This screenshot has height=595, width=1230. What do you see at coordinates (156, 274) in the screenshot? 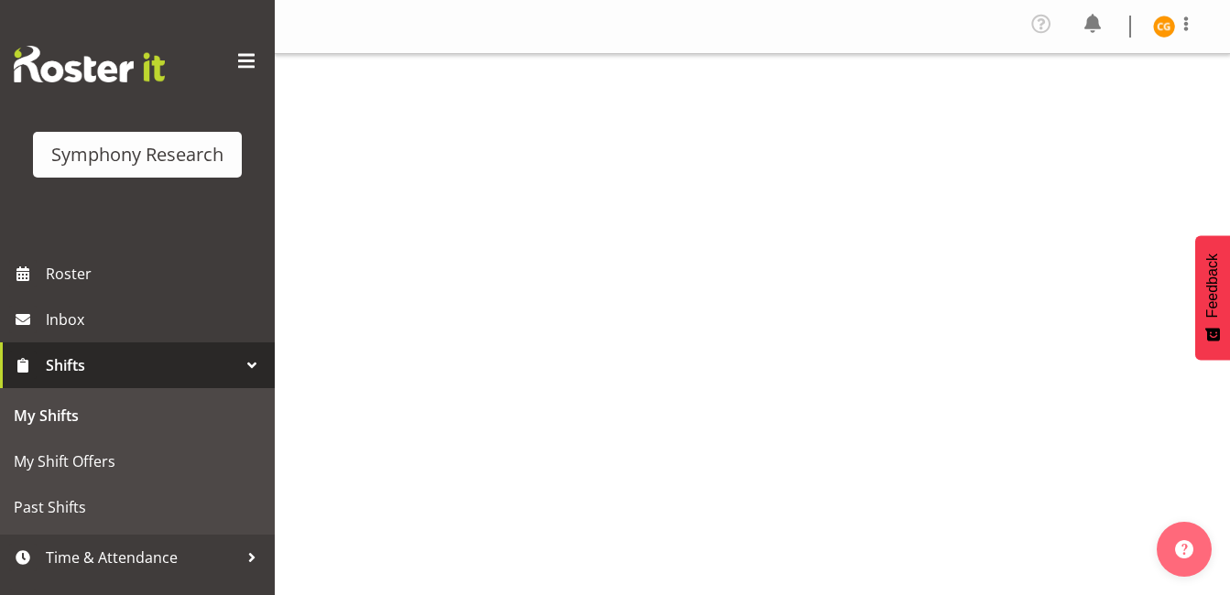
I see `span: Roster` at bounding box center [156, 274].